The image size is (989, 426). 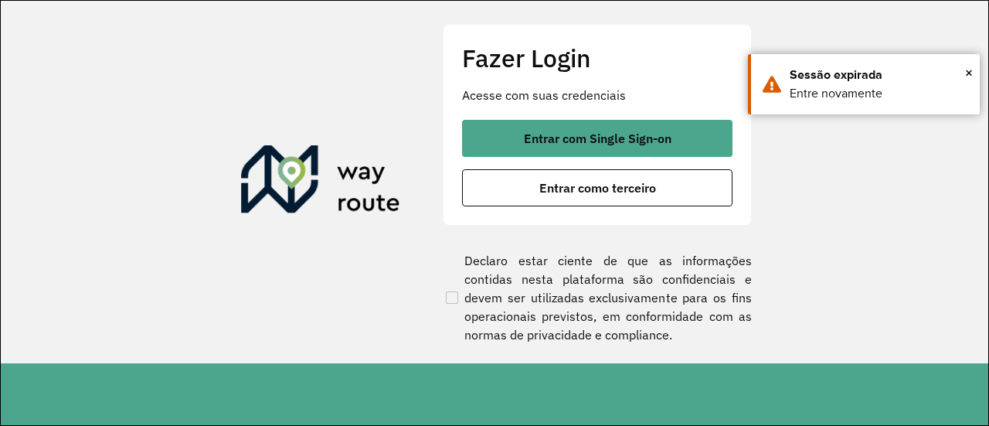 I want to click on span: Entrar como terceiro, so click(x=597, y=188).